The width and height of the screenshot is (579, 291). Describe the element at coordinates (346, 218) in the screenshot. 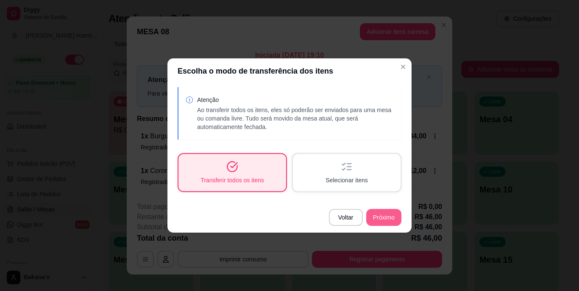

I see `button: Voltar` at that location.